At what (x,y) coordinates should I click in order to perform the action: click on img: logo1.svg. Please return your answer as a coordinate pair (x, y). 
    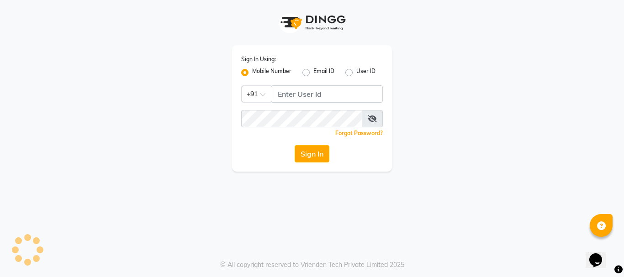
    Looking at the image, I should click on (312, 22).